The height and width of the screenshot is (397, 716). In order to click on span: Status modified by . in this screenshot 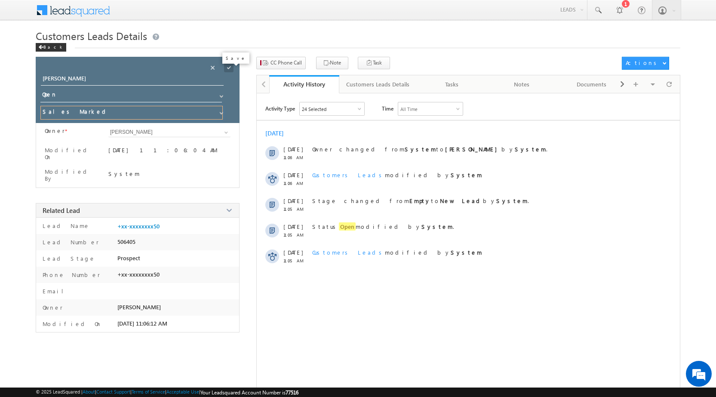, I will do `click(383, 226)`.